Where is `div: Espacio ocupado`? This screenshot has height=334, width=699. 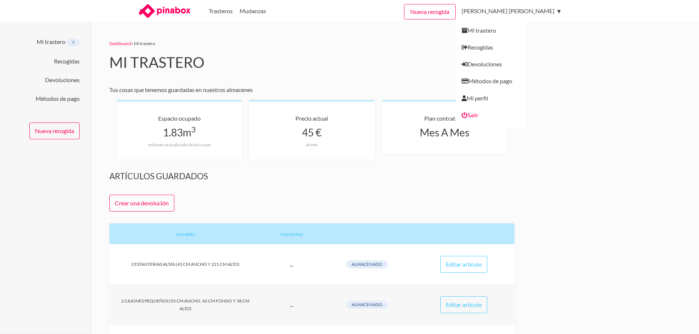 div: Espacio ocupado is located at coordinates (179, 119).